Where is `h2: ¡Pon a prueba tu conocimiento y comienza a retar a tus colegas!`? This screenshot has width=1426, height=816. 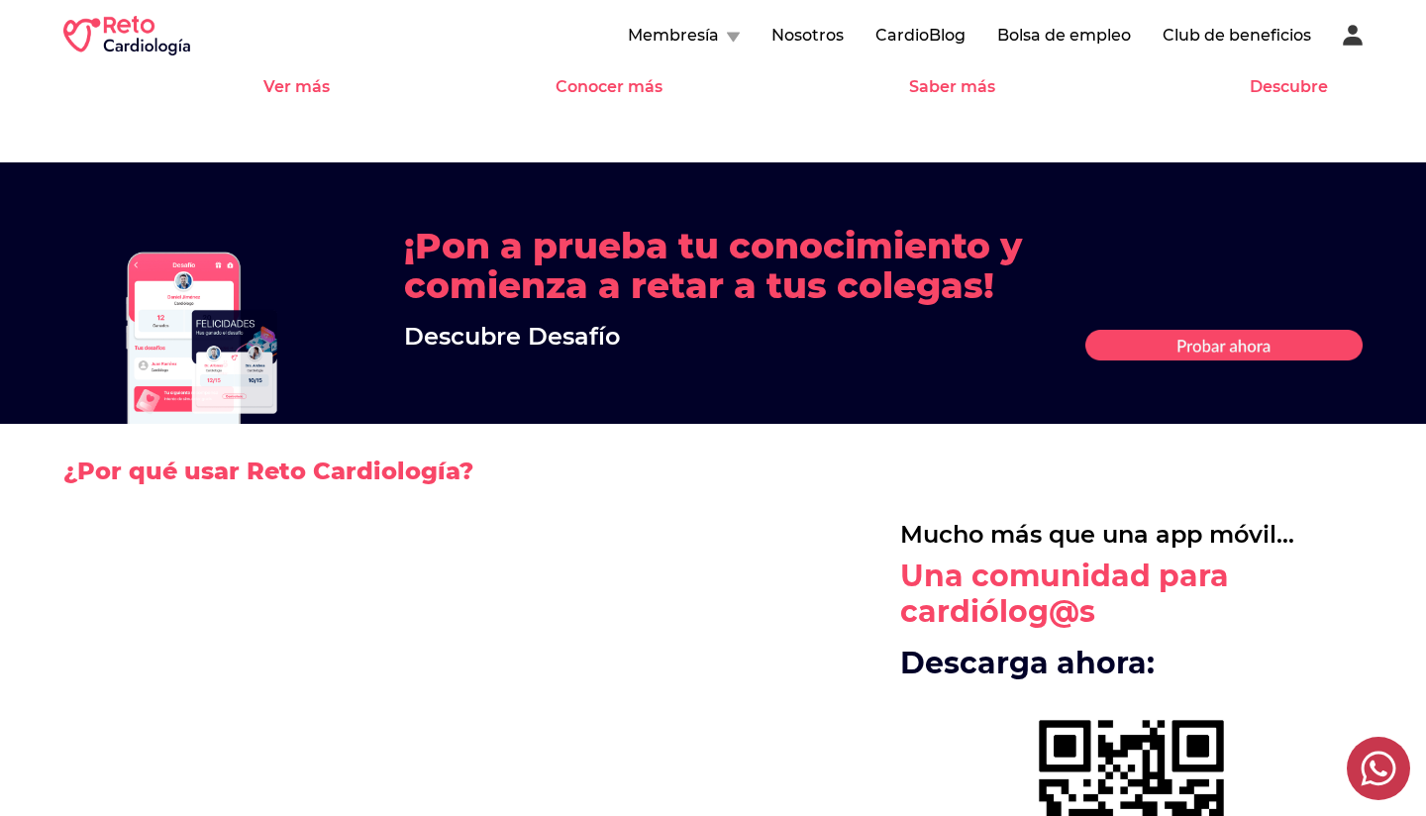
h2: ¡Pon a prueba tu conocimiento y comienza a retar a tus colegas! is located at coordinates (713, 265).